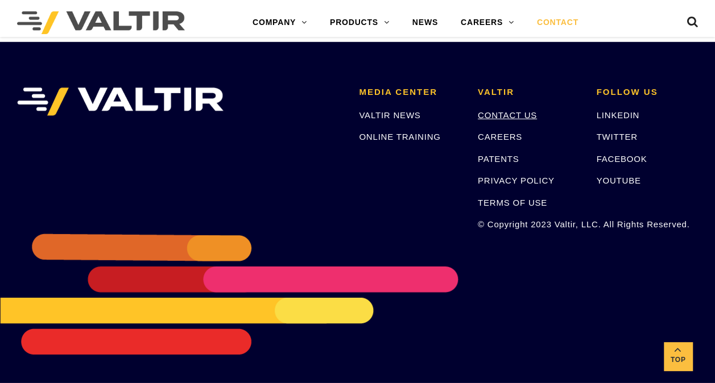  I want to click on img: VALTIR, so click(120, 102).